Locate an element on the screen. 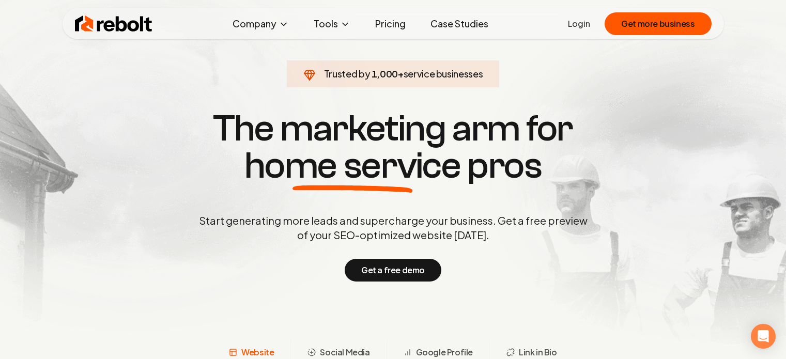  span: Link in Bio is located at coordinates (538, 353).